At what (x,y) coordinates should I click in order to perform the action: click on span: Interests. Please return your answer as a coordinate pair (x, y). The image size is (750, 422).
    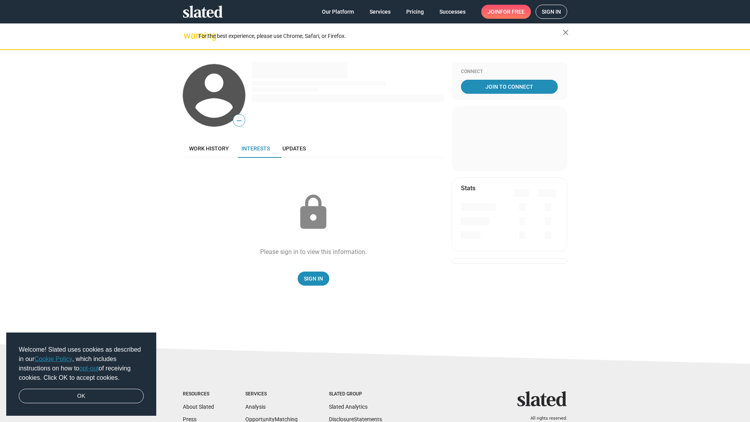
    Looking at the image, I should click on (255, 148).